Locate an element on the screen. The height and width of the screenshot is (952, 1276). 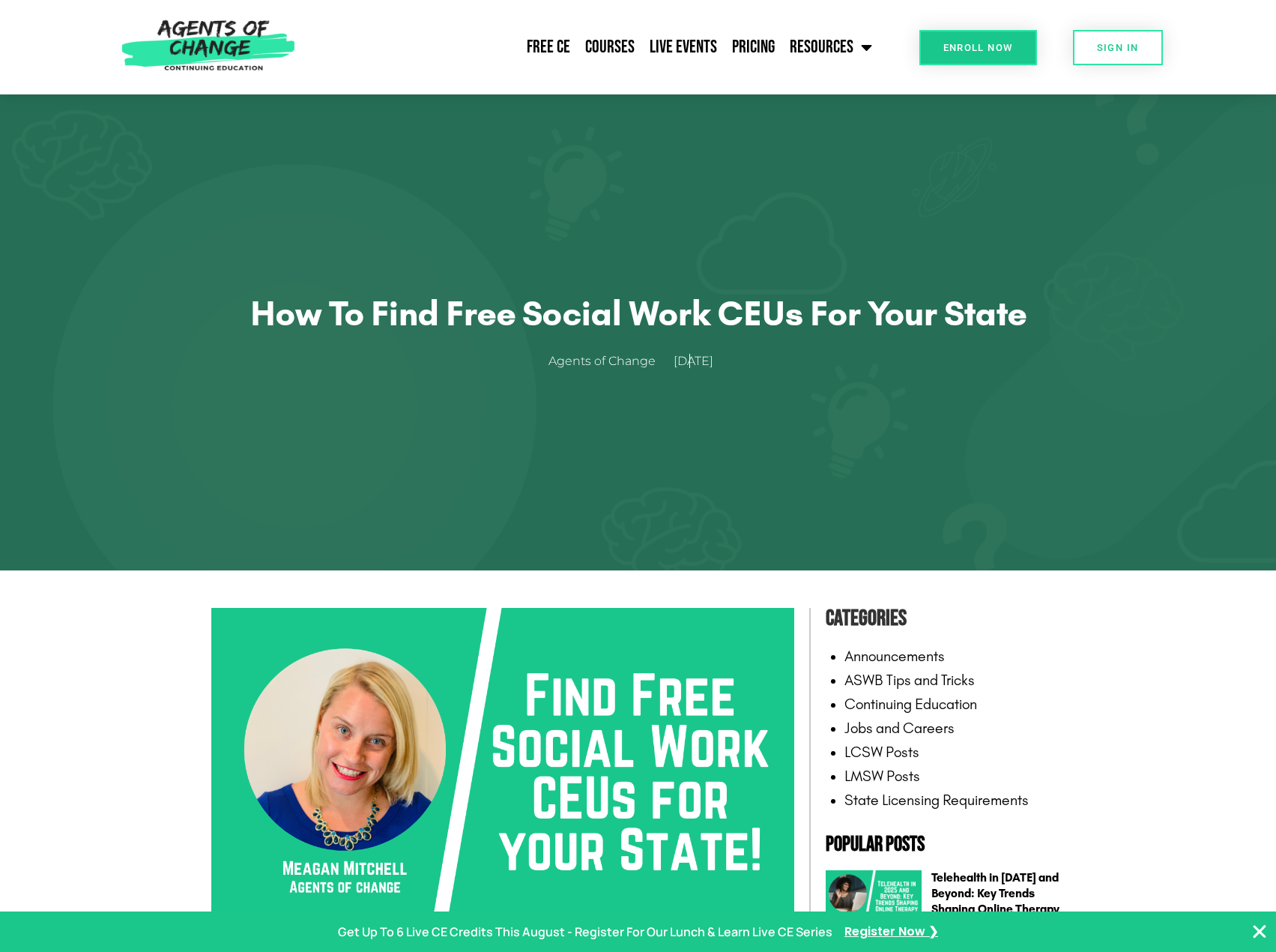
a: Free CE is located at coordinates (548, 47).